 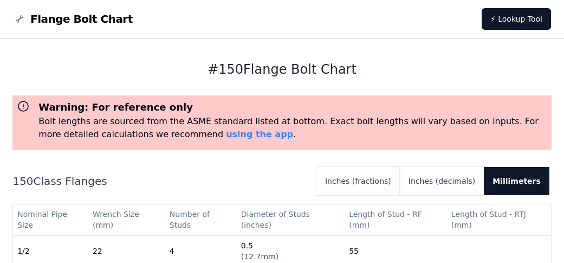 What do you see at coordinates (160, 181) in the screenshot?
I see `h2: 150 Class Flanges` at bounding box center [160, 181].